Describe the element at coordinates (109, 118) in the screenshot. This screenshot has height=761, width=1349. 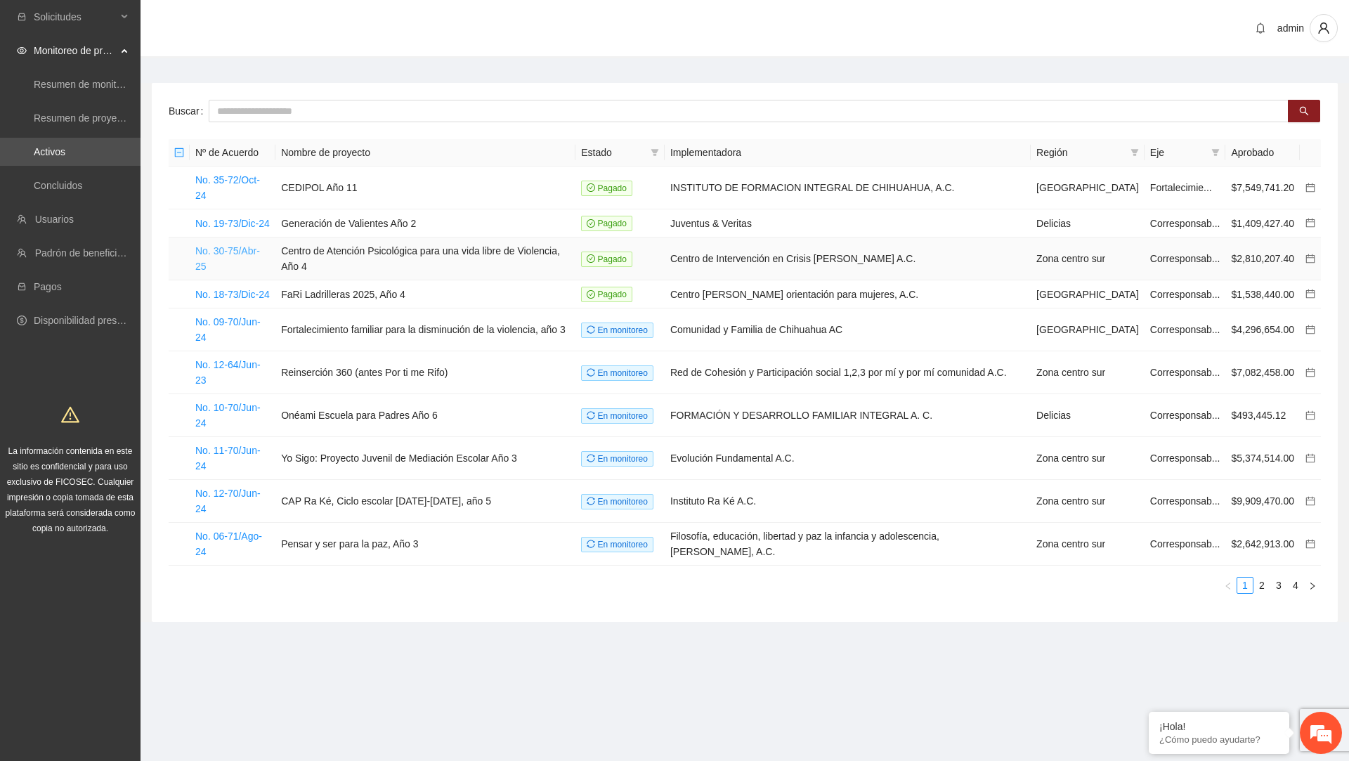
I see `a: Resumen de proyectos aprobados` at that location.